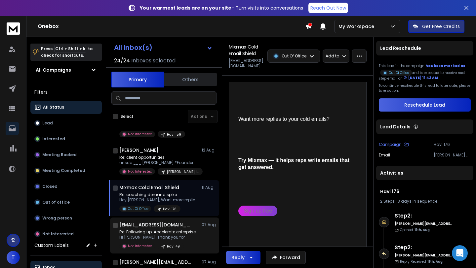 This screenshot has width=476, height=268. I want to click on p: Lead Details, so click(395, 127).